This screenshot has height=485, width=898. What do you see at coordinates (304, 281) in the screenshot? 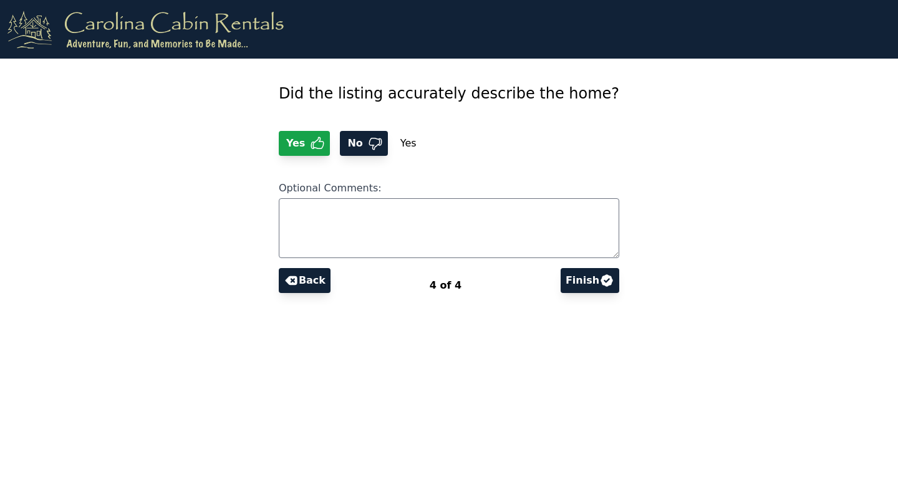
I see `button: Back` at bounding box center [304, 281].